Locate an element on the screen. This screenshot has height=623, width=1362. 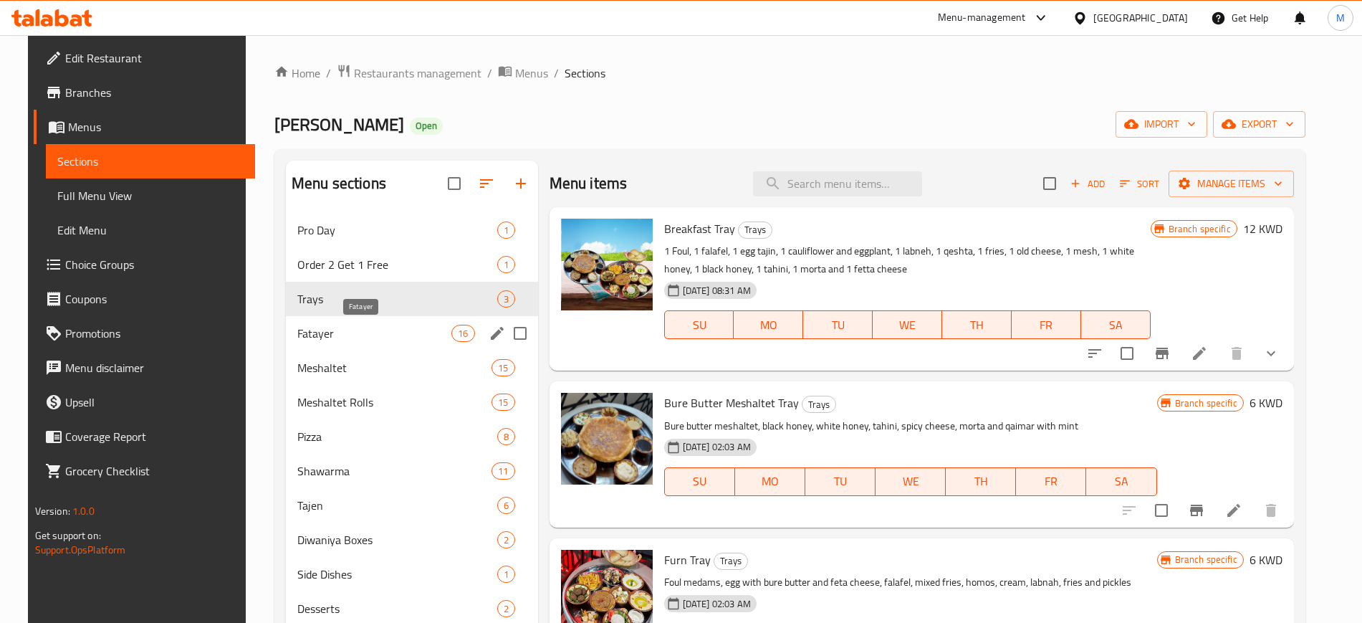
span: 2 is located at coordinates (506, 540).